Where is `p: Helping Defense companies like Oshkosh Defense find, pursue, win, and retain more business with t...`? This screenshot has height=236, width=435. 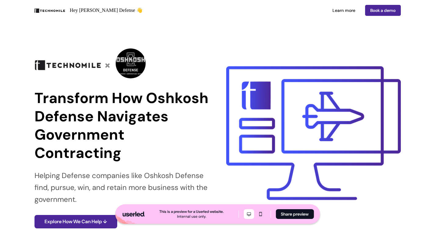
p: Helping Defense companies like Oshkosh Defense find, pursue, win, and retain more business with t... is located at coordinates (122, 188).